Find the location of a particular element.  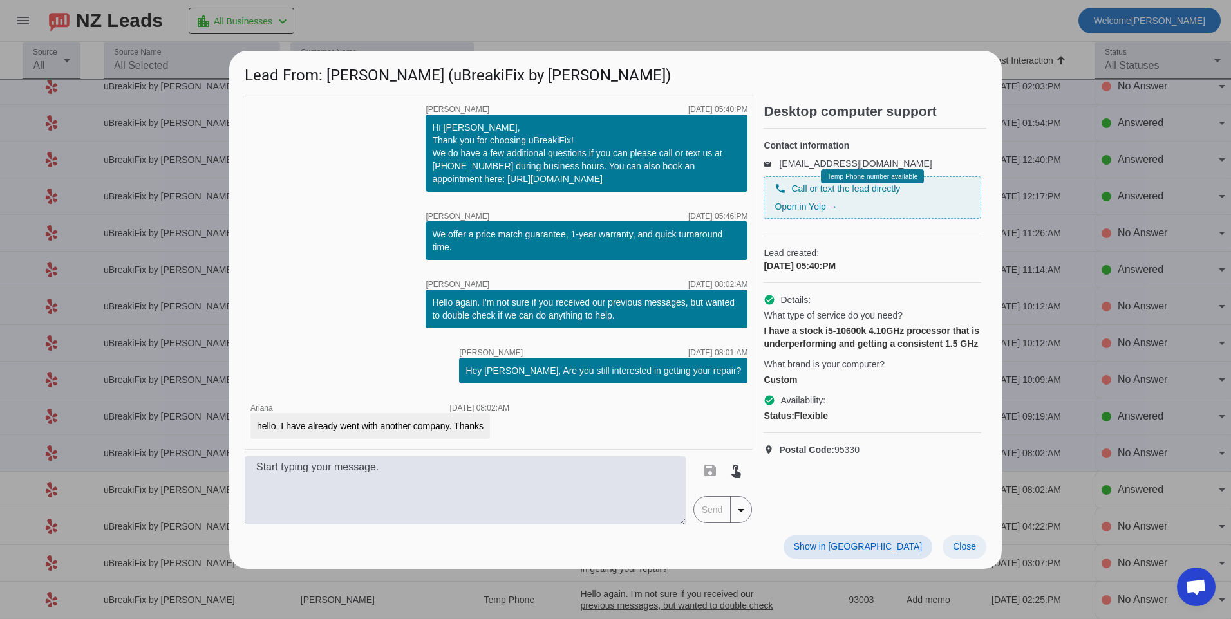

mat-icon: touch_app is located at coordinates (736, 471).